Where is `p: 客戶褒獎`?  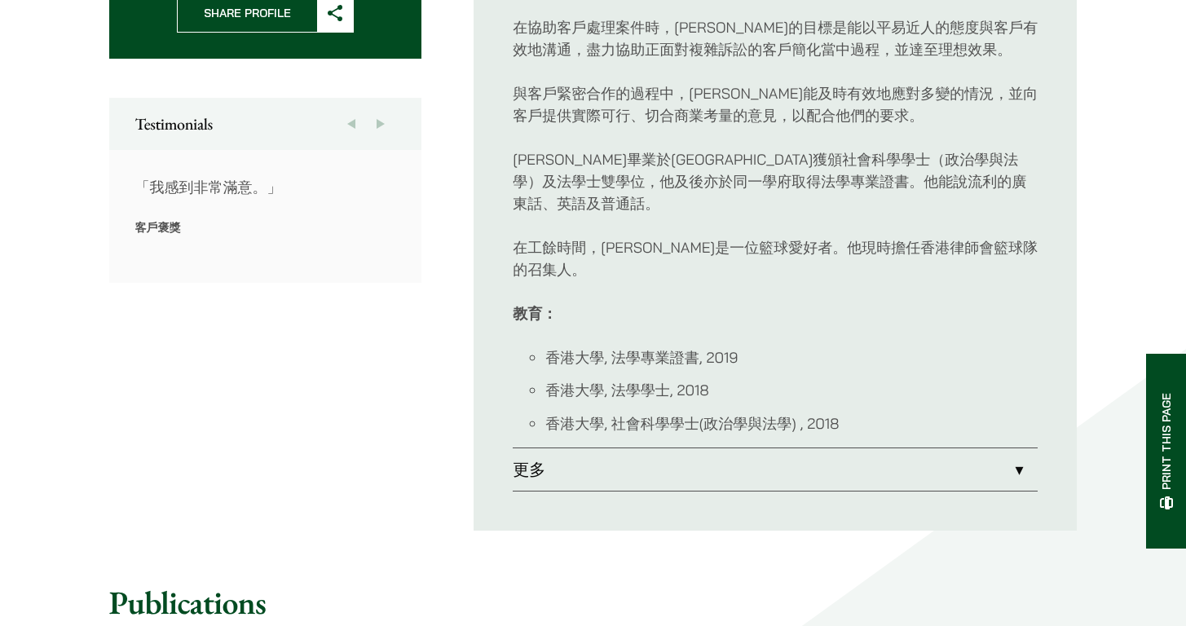 p: 客戶褒獎 is located at coordinates (266, 227).